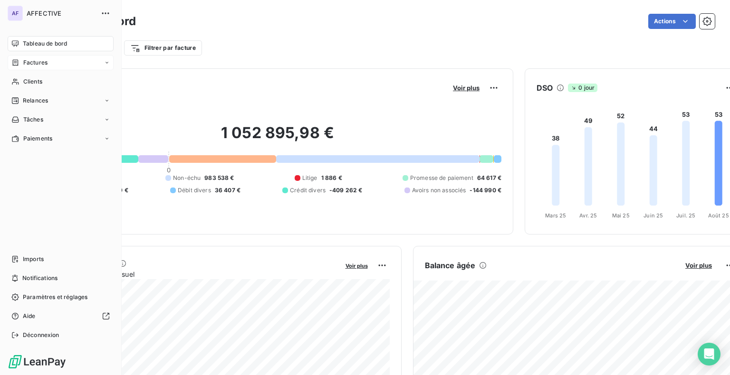 This screenshot has height=375, width=730. What do you see at coordinates (60, 317) in the screenshot?
I see `a: Aide` at bounding box center [60, 317].